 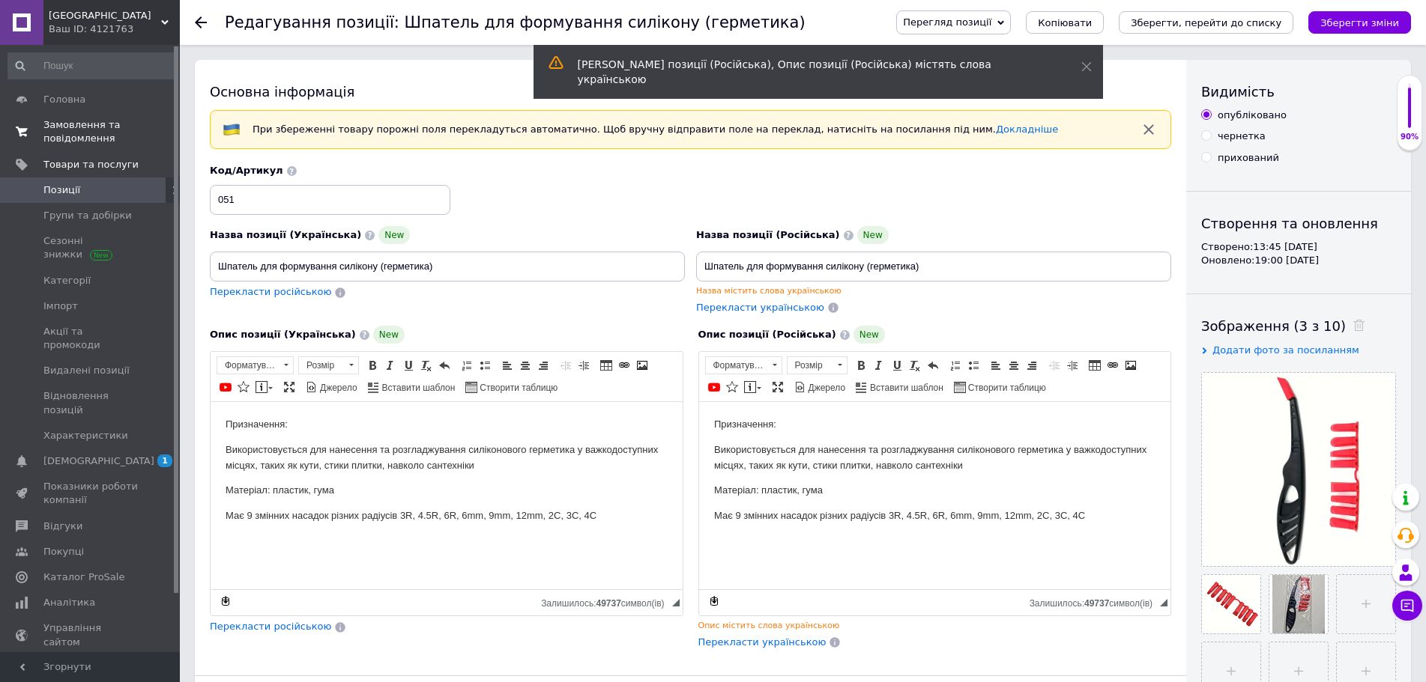 I want to click on button: Зберегти, перейти до списку, so click(x=1205, y=22).